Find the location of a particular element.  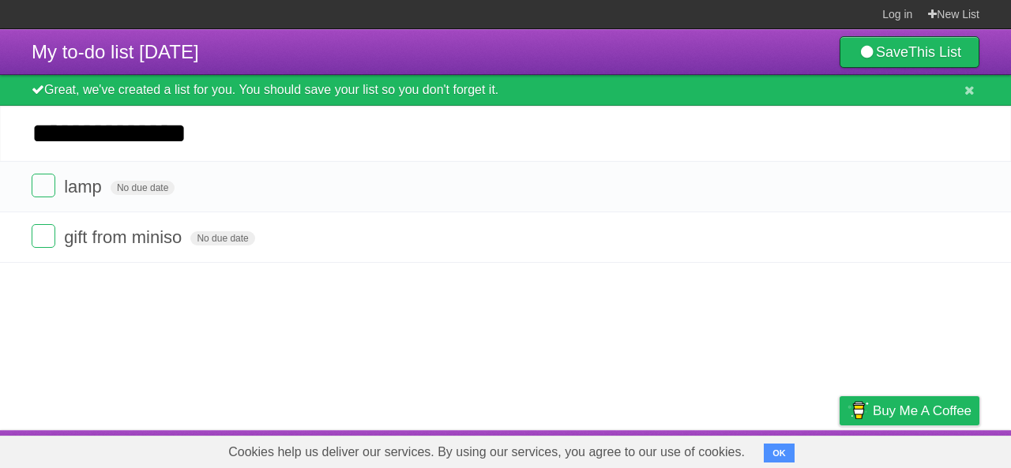

span: Buy me a coffee is located at coordinates (922, 411).